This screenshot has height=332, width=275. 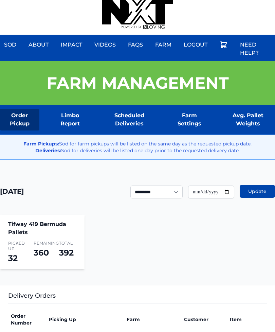 What do you see at coordinates (41, 253) in the screenshot?
I see `span: 360` at bounding box center [41, 253].